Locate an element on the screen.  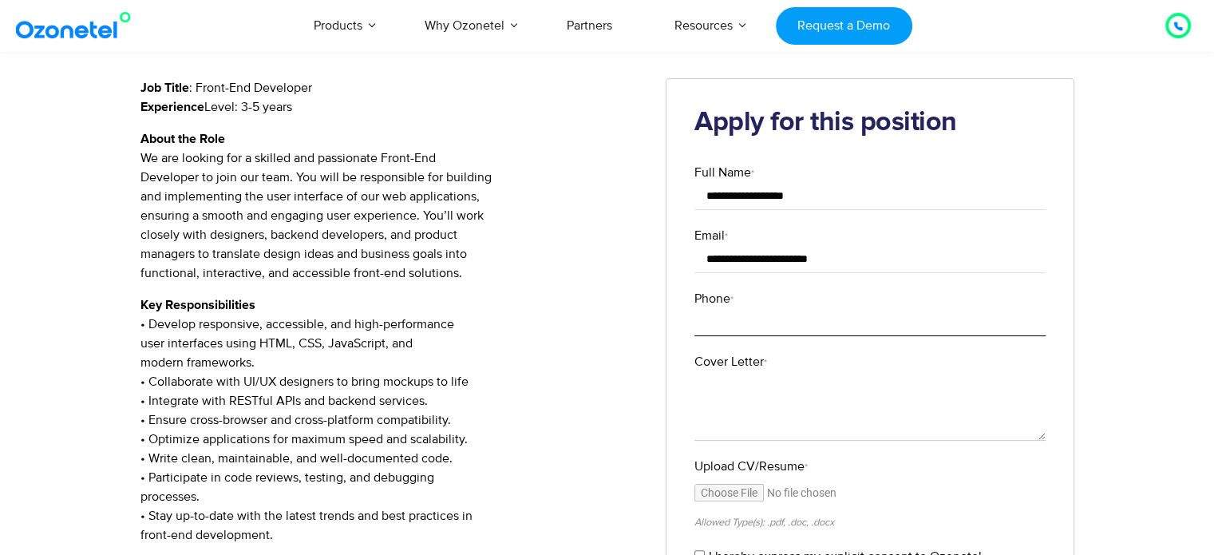
label: Cover Letter is located at coordinates (870, 361).